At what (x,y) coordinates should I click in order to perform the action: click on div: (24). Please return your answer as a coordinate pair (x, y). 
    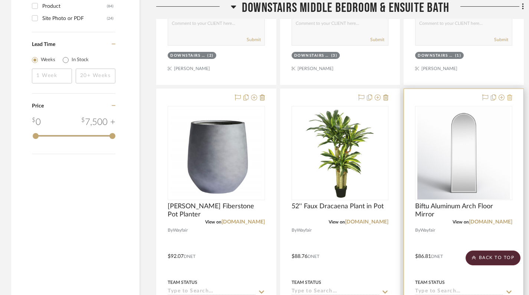
    Looking at the image, I should click on (110, 19).